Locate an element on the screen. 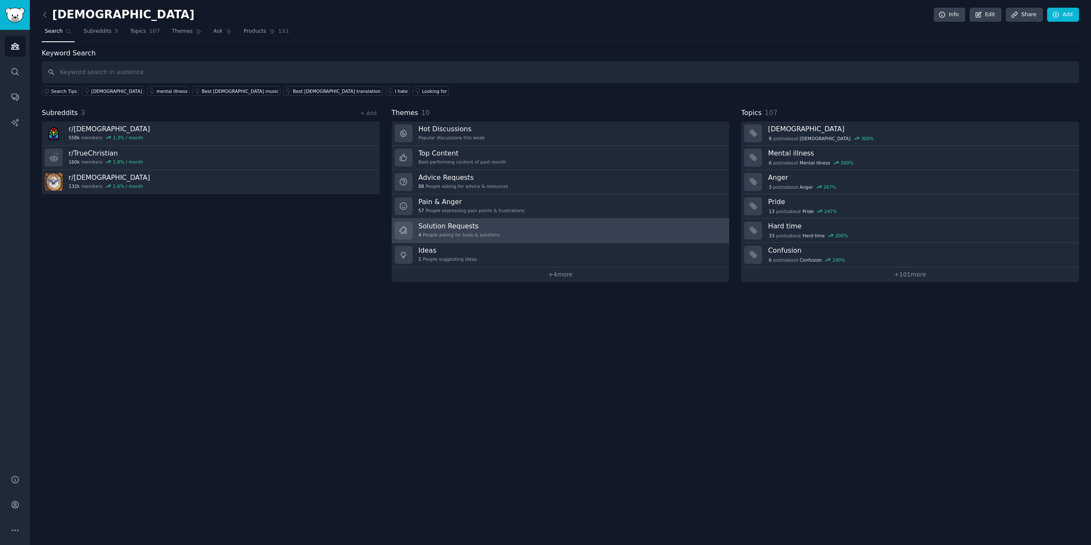 This screenshot has width=1091, height=545. div: People asking for advice & resources is located at coordinates (463, 186).